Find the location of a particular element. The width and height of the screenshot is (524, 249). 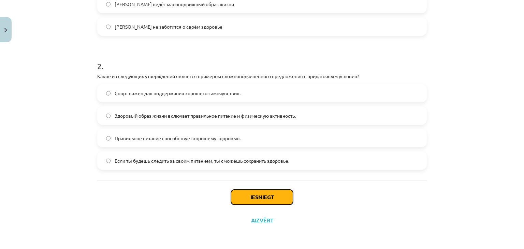

button: Aizvērt is located at coordinates (262, 220).